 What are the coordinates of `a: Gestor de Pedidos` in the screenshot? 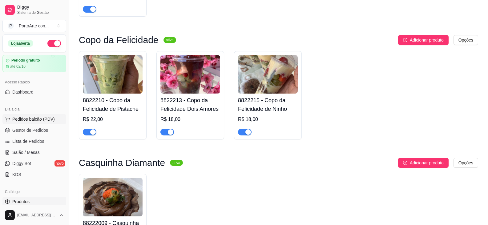 It's located at (34, 130).